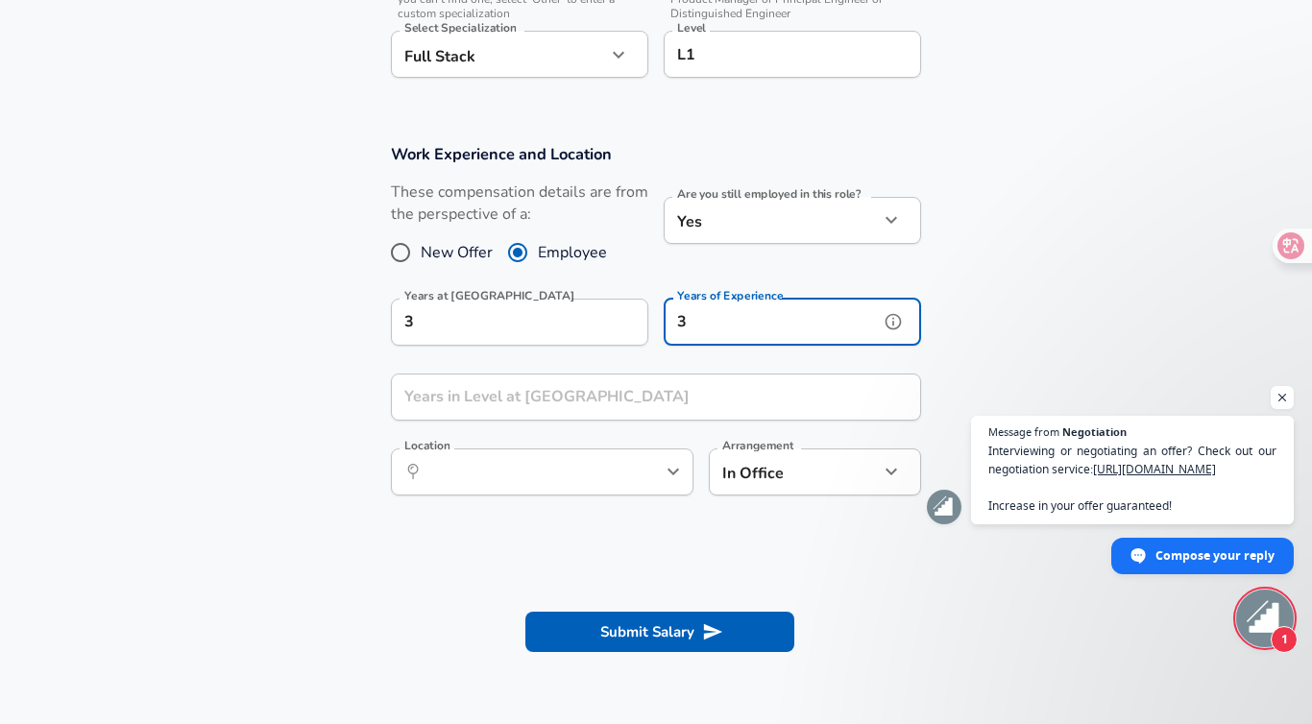 The image size is (1312, 724). I want to click on label: Location, so click(427, 446).